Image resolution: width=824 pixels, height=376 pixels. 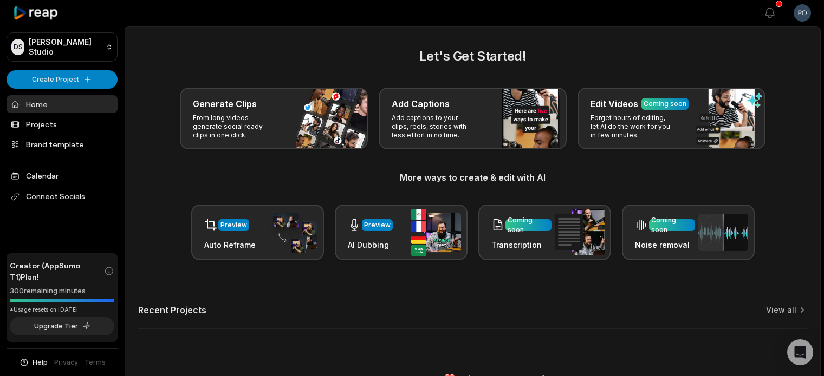 What do you see at coordinates (800, 353) in the screenshot?
I see `div: Open Intercom Messenger` at bounding box center [800, 353].